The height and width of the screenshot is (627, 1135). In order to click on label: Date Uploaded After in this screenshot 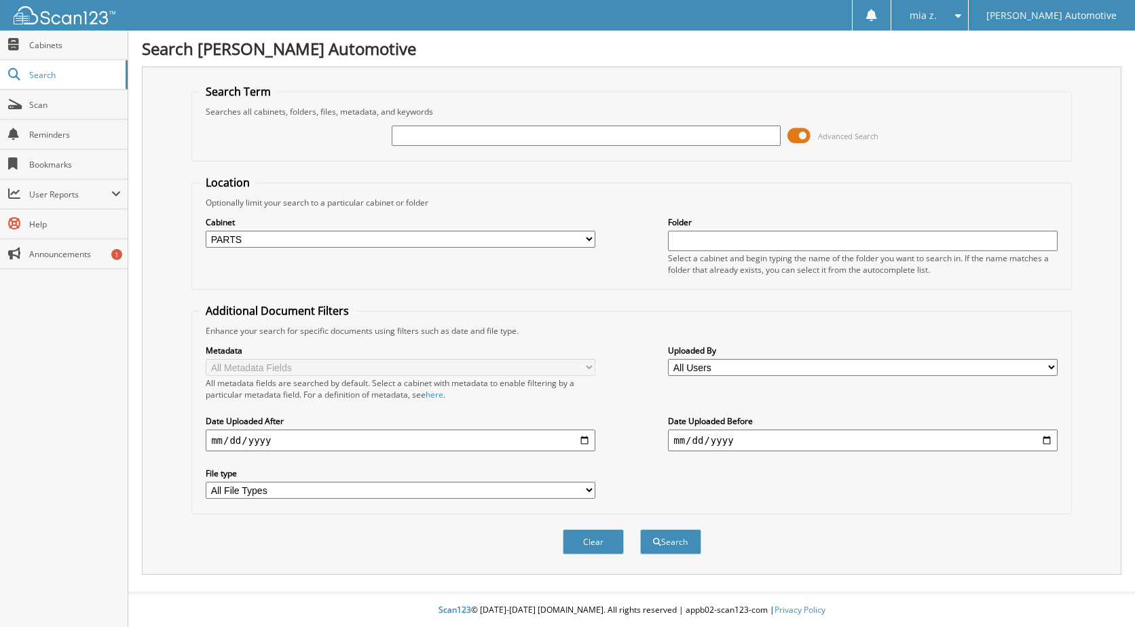, I will do `click(400, 421)`.